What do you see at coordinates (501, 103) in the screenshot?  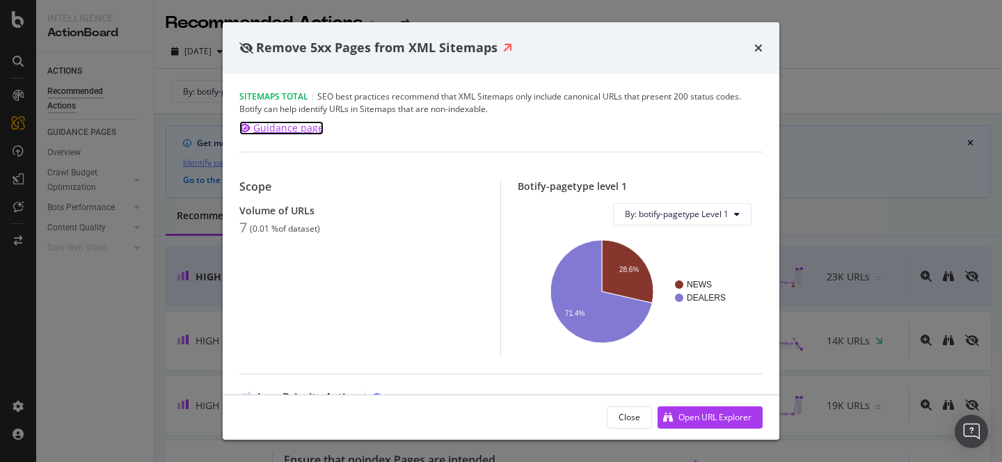 I see `div: SEO best practices recommend that XML Sitemaps only include canonical URLs that present 200 statu...` at bounding box center [501, 103].